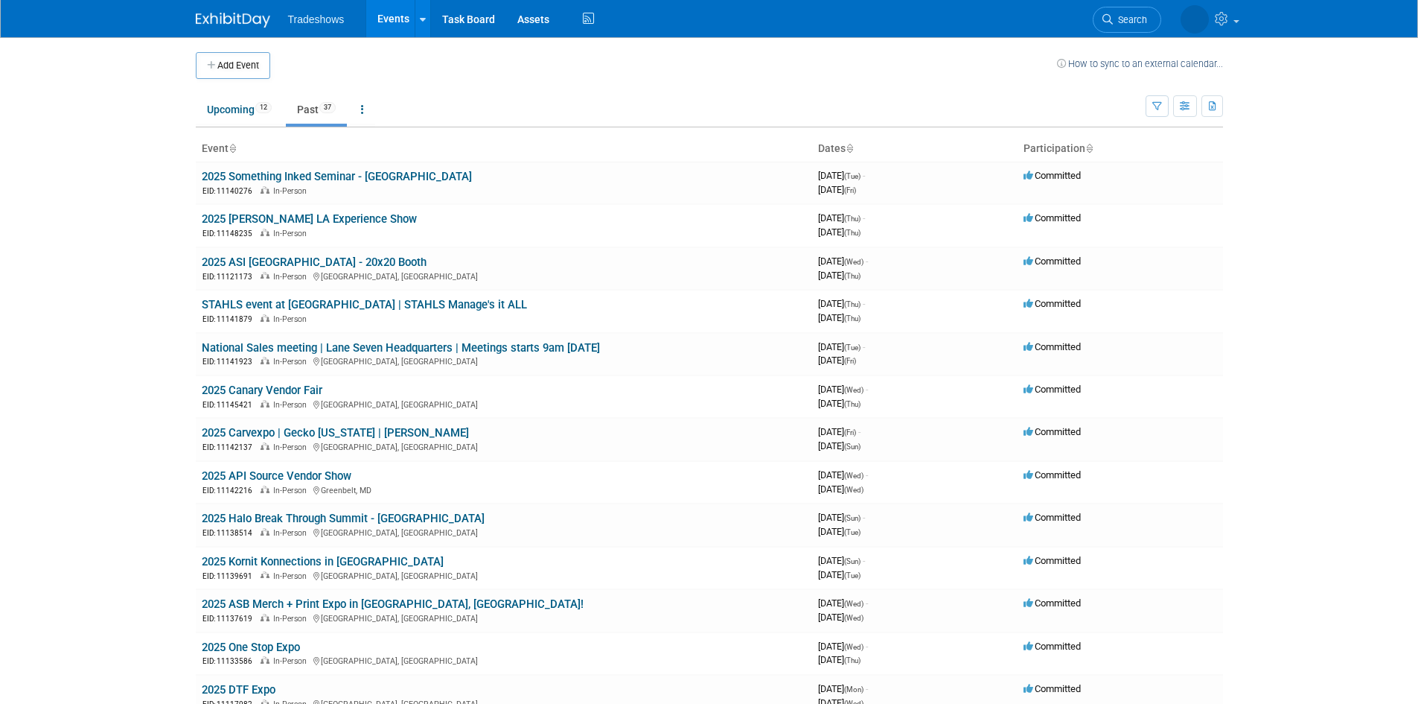 This screenshot has height=704, width=1418. What do you see at coordinates (230, 276) in the screenshot?
I see `span: EID: 11121173` at bounding box center [230, 276].